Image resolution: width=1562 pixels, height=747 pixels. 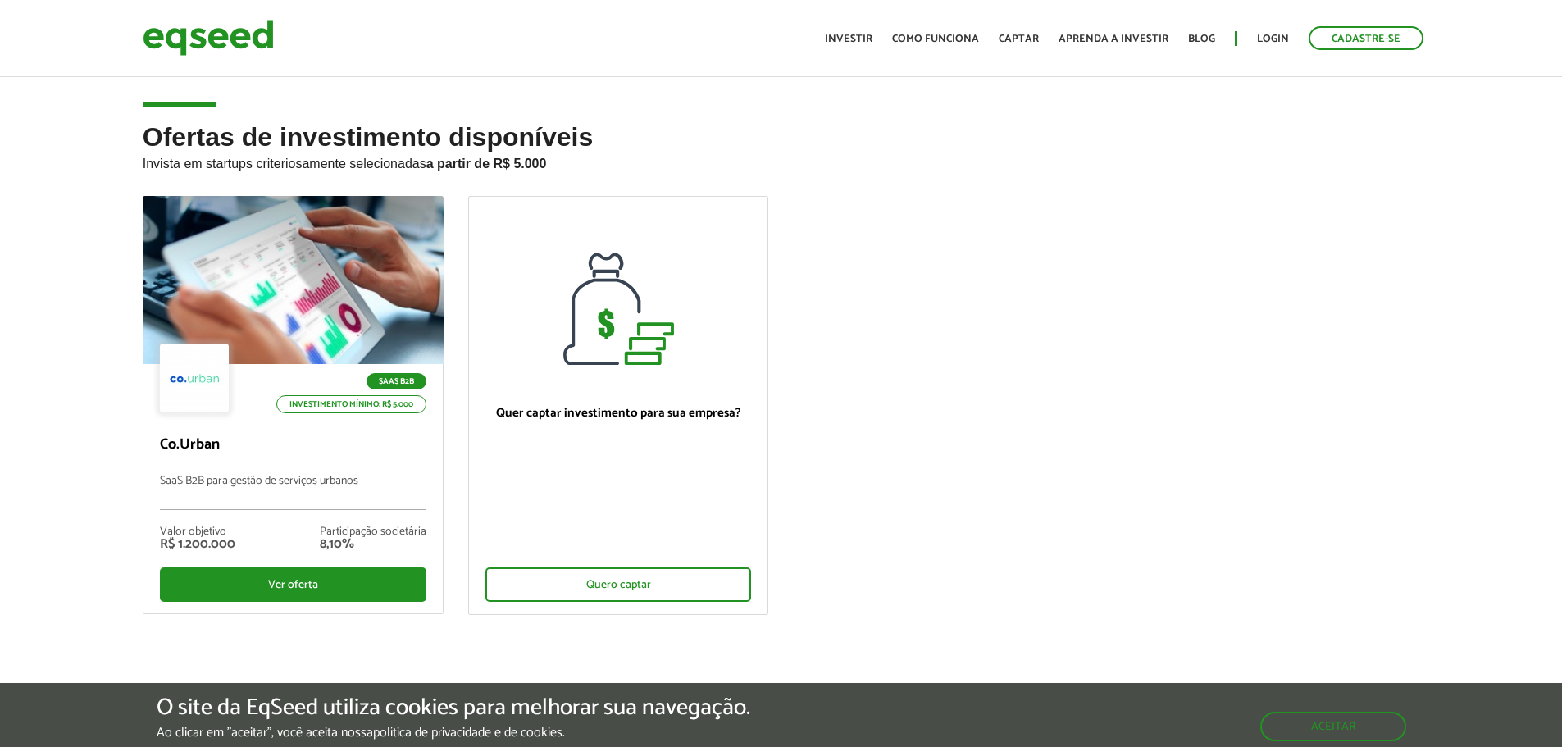 I want to click on p: Ao clicar em "aceitar", você aceita nossa ., so click(x=454, y=732).